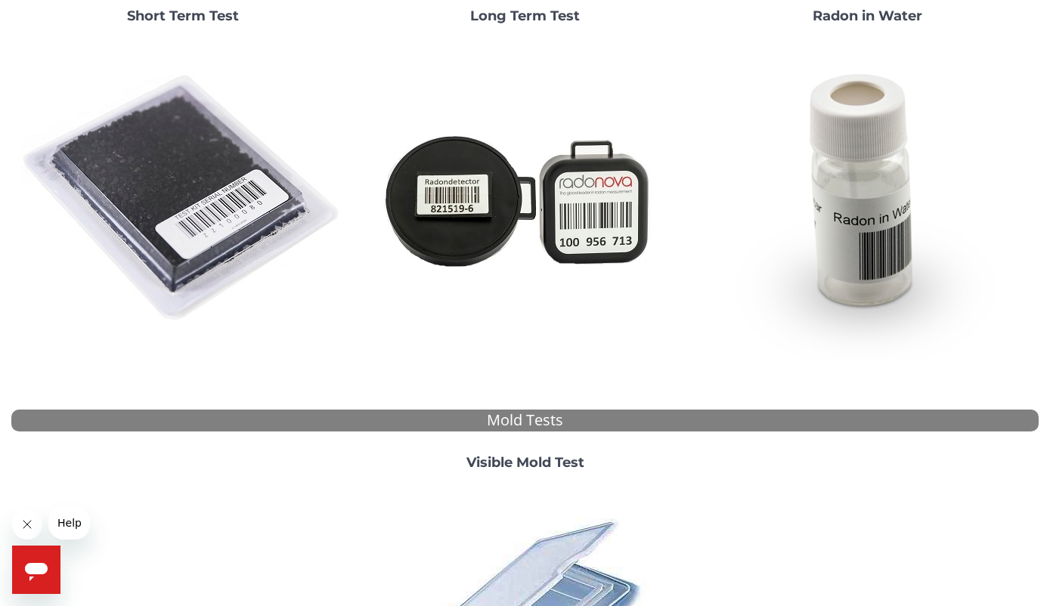  I want to click on img: Radtrak2vsRadtrak3.jpg, so click(525, 199).